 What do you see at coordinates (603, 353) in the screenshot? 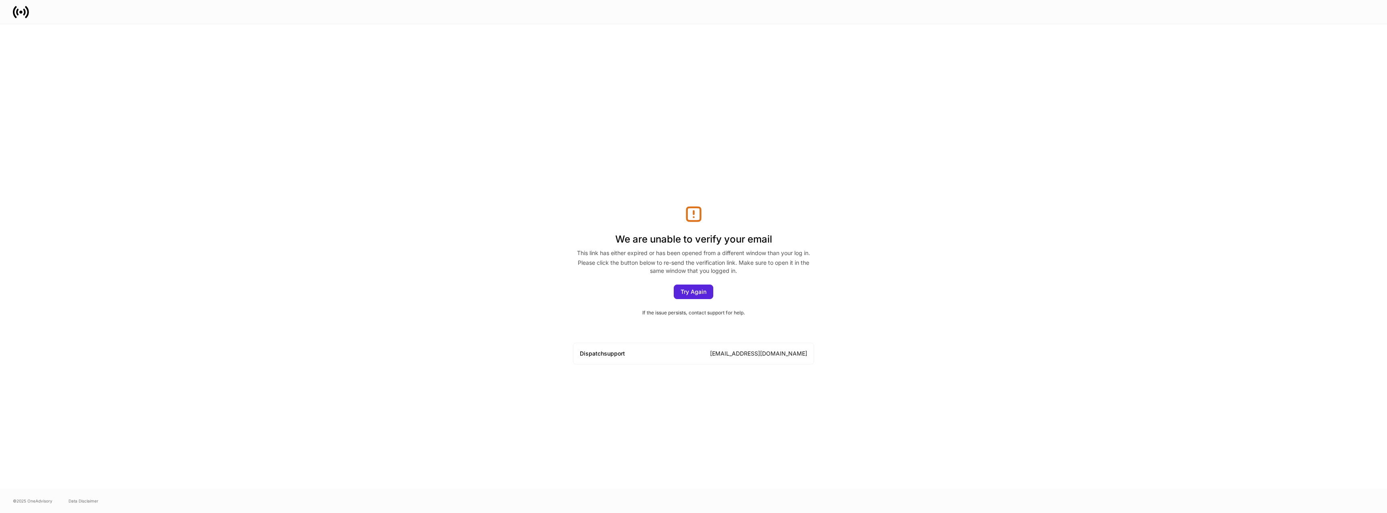
I see `div: Dispatch support` at bounding box center [603, 353].